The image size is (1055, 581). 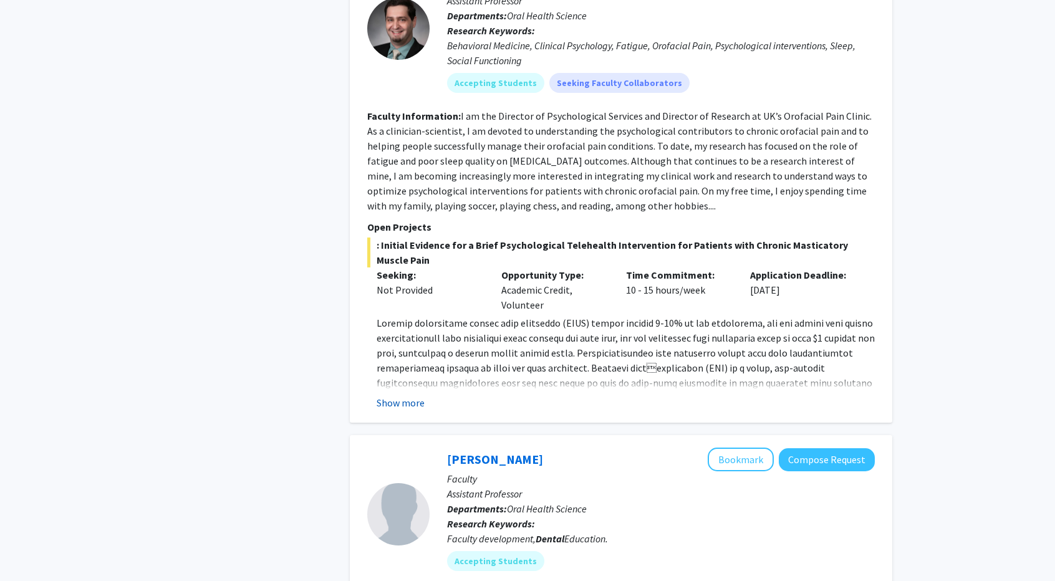 What do you see at coordinates (827, 459) in the screenshot?
I see `button: Compose Request to Lina Sharab` at bounding box center [827, 459].